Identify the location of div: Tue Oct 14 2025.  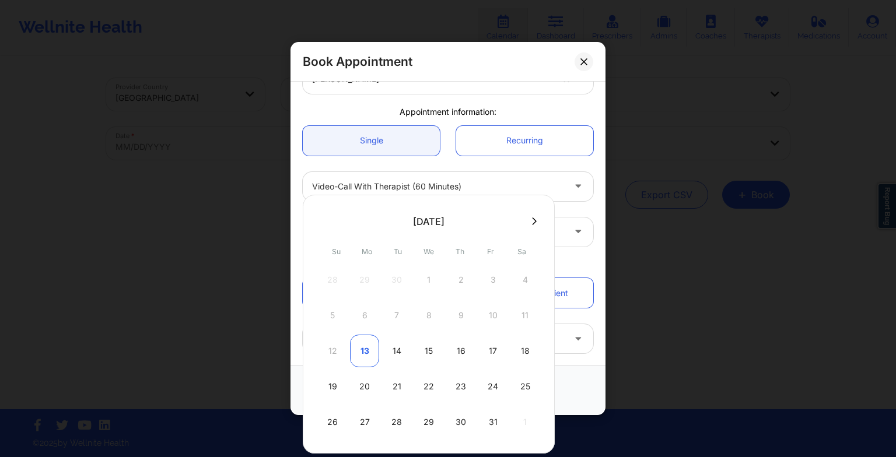
(397, 351).